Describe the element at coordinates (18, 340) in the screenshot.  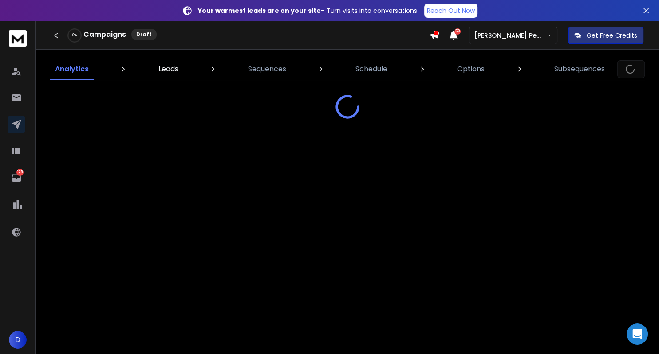
I see `span: D` at that location.